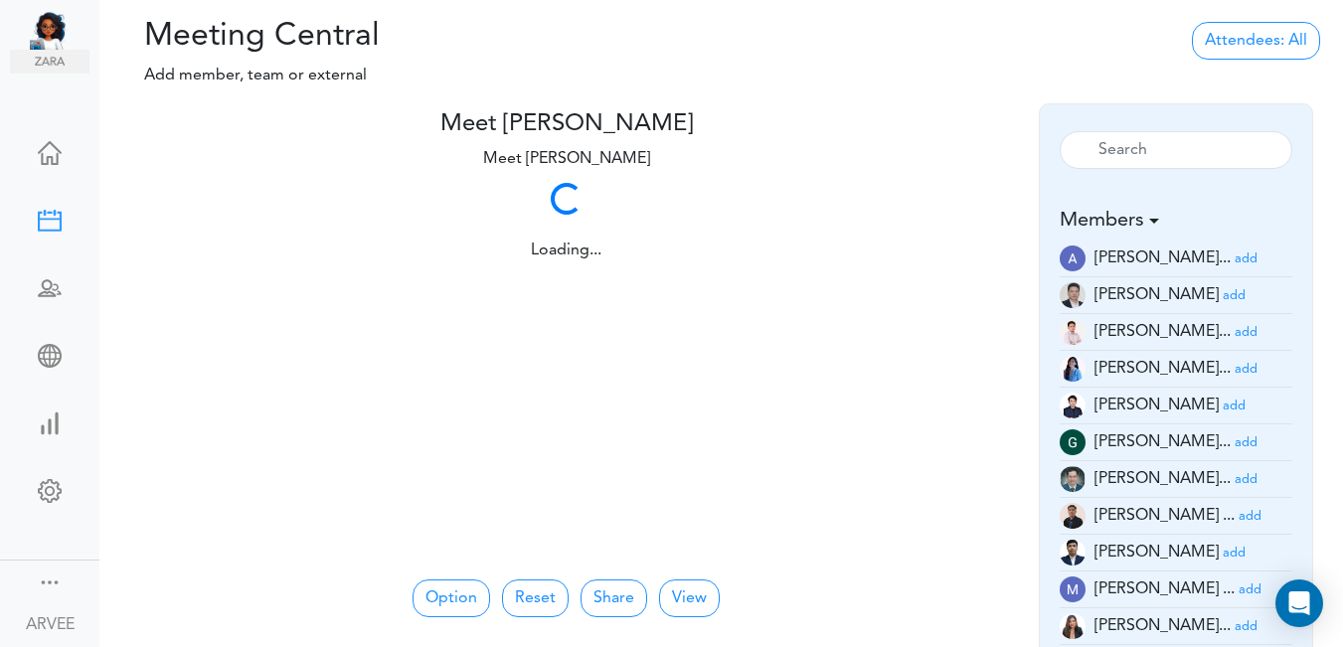  I want to click on li: Tax Advisor (mc.talley@unified-accounting.com), so click(1176, 589).